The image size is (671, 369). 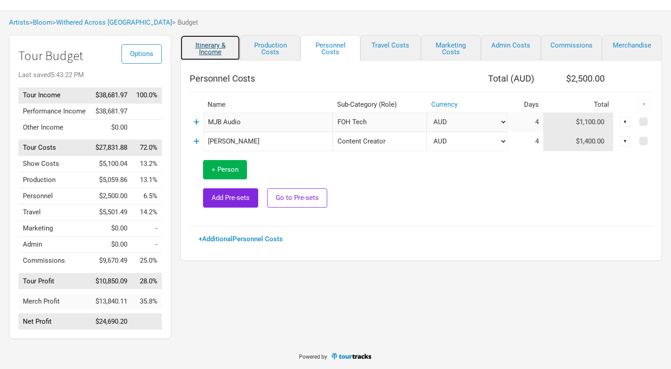 I want to click on th: $2,500.00, so click(x=578, y=78).